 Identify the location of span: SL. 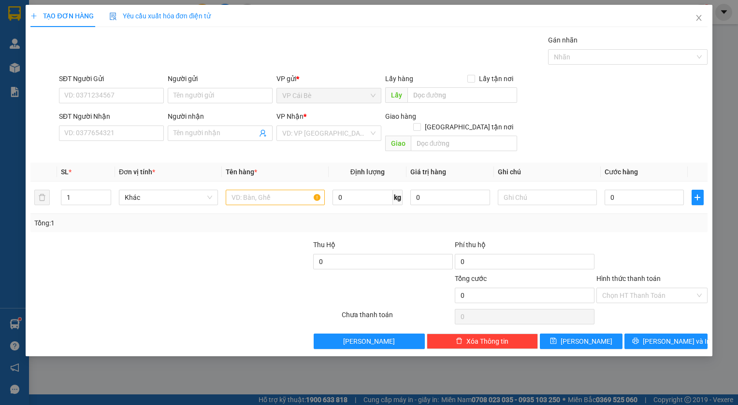
(65, 172).